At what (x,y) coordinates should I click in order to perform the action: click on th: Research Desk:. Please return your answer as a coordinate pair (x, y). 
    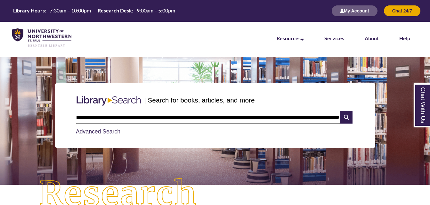
    Looking at the image, I should click on (115, 11).